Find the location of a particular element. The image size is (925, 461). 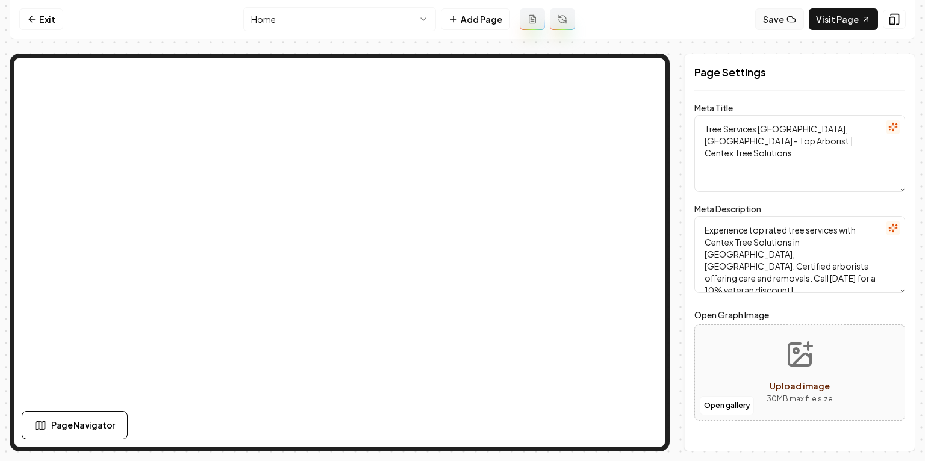

button: Open gallery is located at coordinates (727, 406).